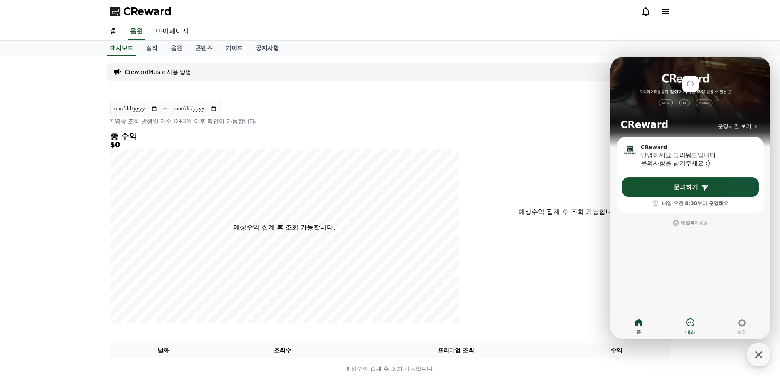 The image size is (780, 376). I want to click on th: 수익, so click(617, 350).